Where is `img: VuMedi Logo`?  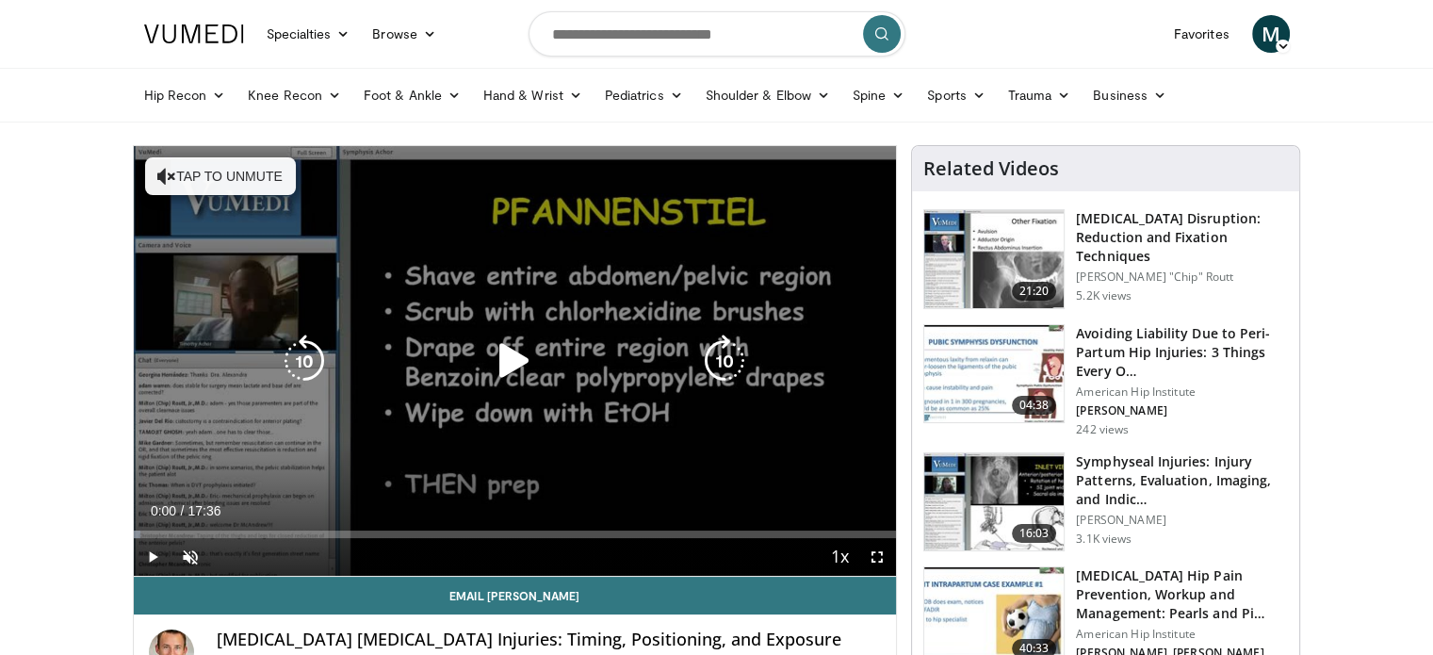 img: VuMedi Logo is located at coordinates (194, 34).